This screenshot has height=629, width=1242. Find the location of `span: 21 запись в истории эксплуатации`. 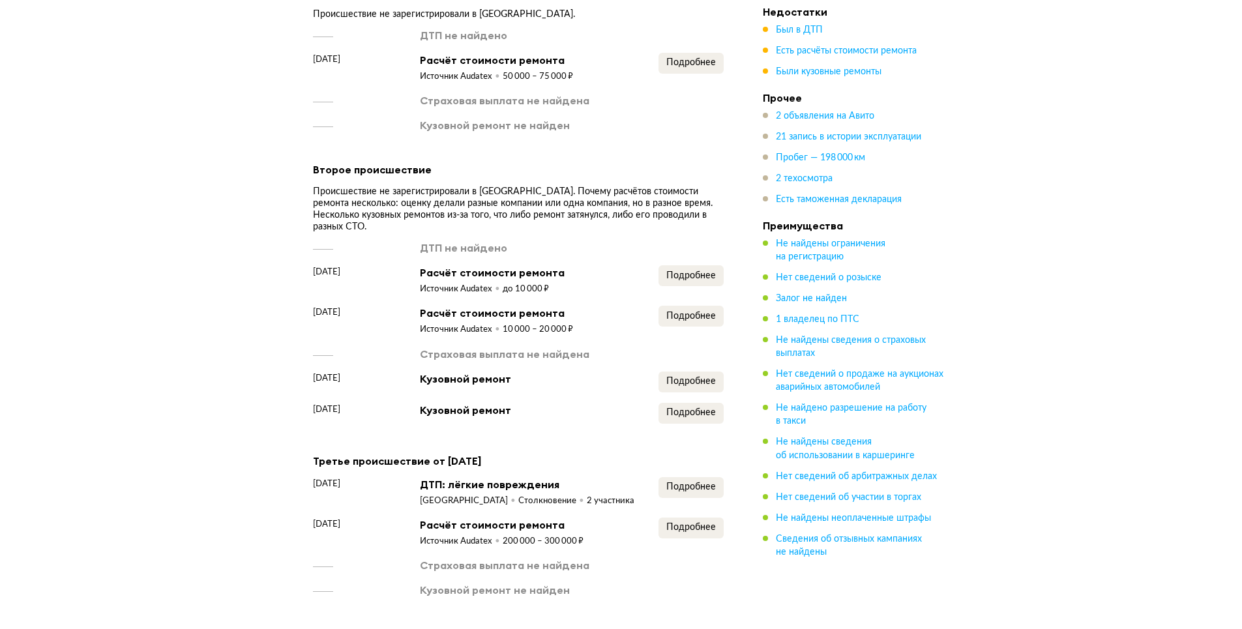

span: 21 запись в истории эксплуатации is located at coordinates (848, 137).